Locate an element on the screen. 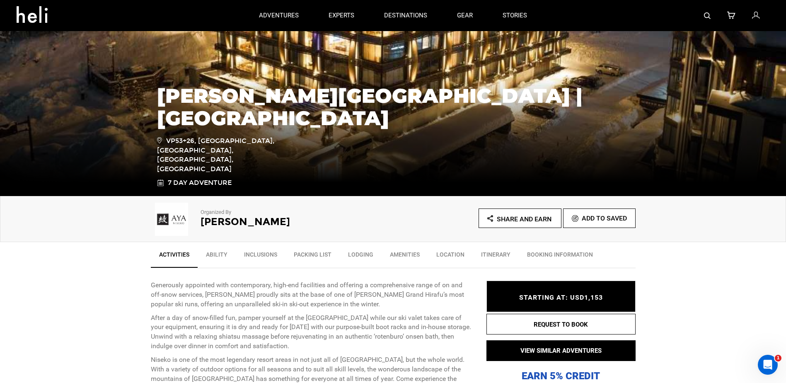 The image size is (786, 383). a: Ability is located at coordinates (217, 257).